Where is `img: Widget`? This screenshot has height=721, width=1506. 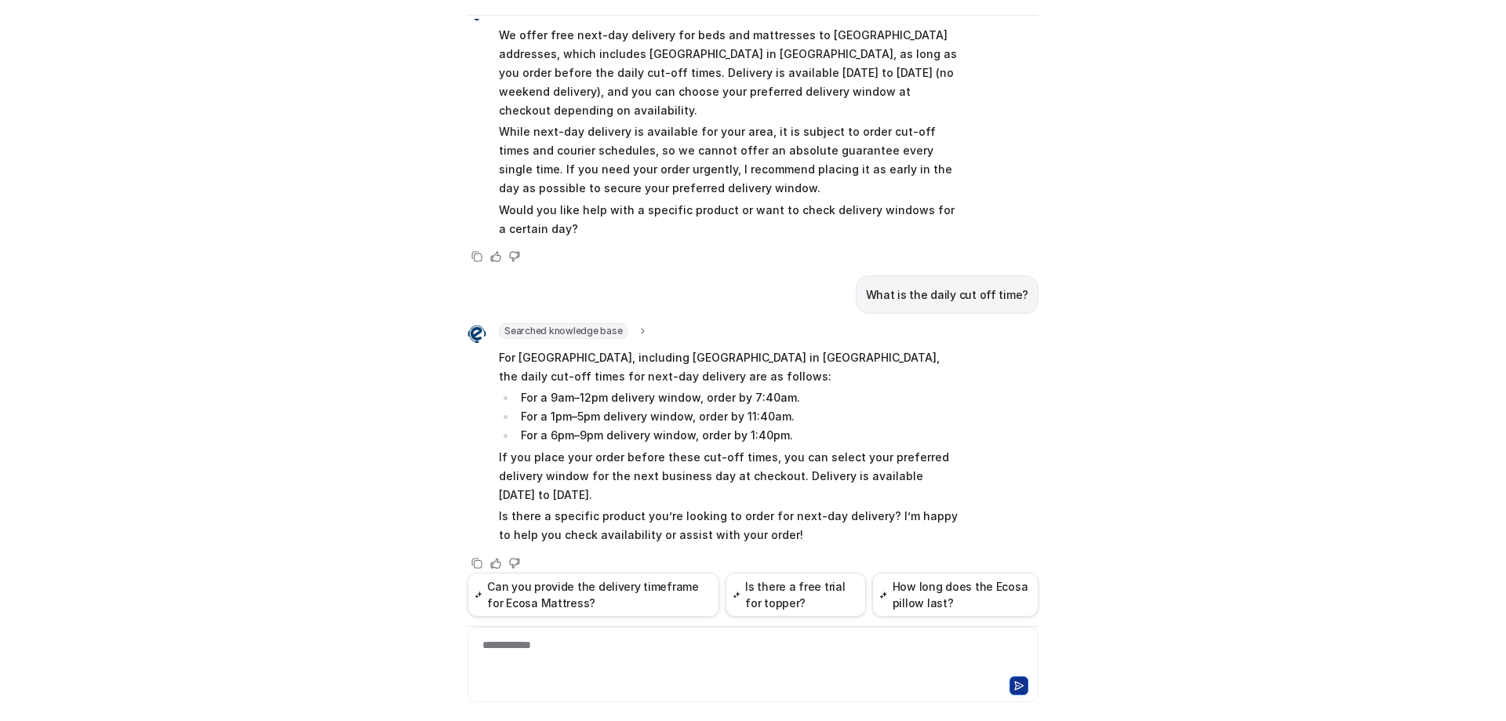 img: Widget is located at coordinates (477, 334).